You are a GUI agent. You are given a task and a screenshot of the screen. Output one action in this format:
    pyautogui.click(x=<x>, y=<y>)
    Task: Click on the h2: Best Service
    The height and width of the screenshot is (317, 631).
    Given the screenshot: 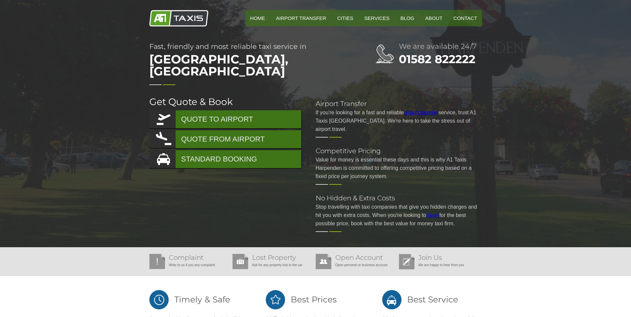 What is the action you would take?
    pyautogui.click(x=432, y=299)
    